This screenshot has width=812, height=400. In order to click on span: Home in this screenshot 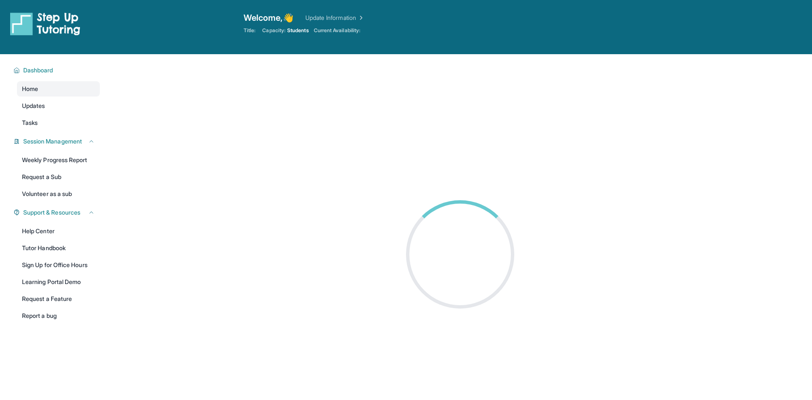, I will do `click(30, 89)`.